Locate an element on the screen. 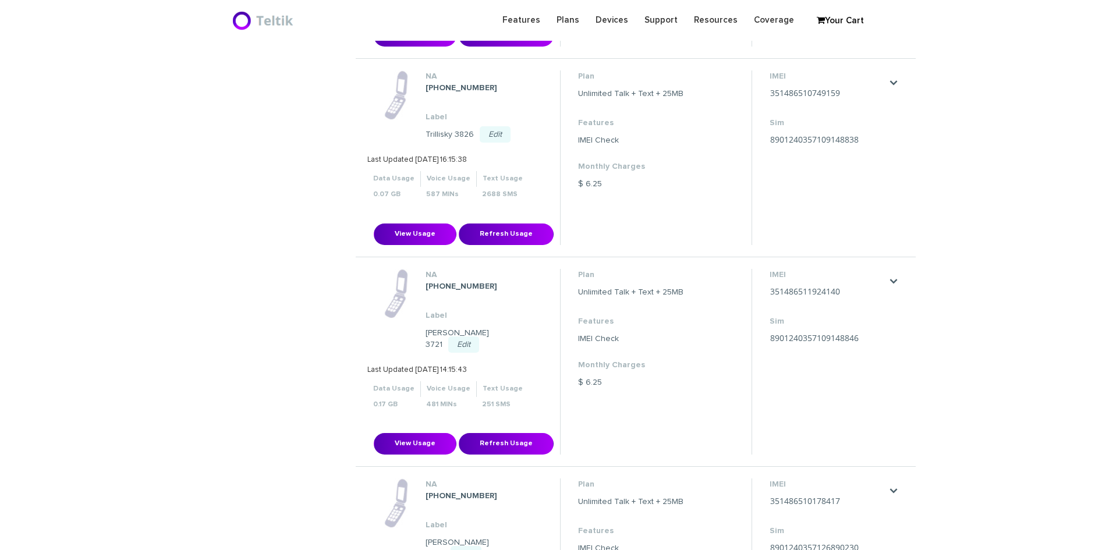 The width and height of the screenshot is (1109, 550). th: 2688 SMS is located at coordinates (502, 194).